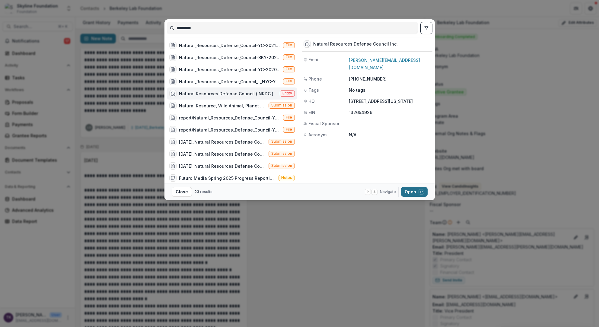 This screenshot has height=327, width=599. I want to click on span: Email, so click(314, 59).